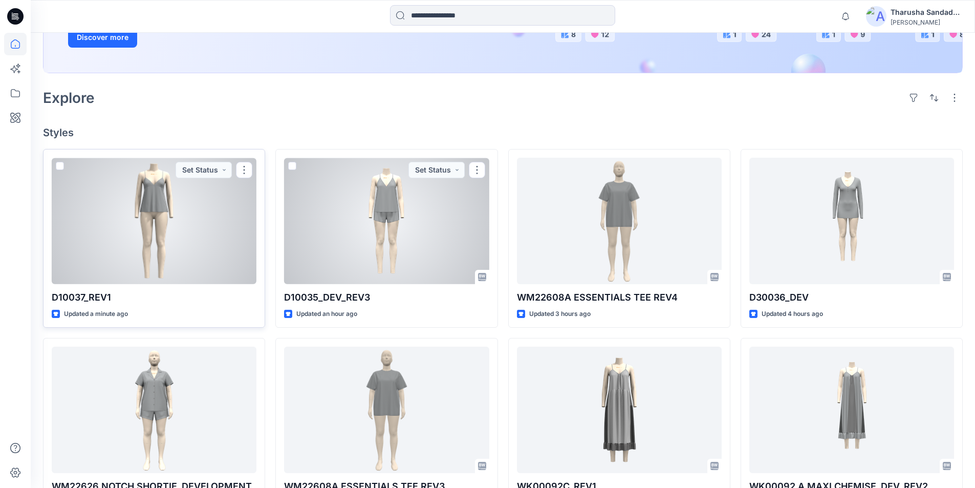 The width and height of the screenshot is (975, 488). What do you see at coordinates (619, 221) in the screenshot?
I see `a: WM22608A ESSENTIALS TEE REV4` at bounding box center [619, 221].